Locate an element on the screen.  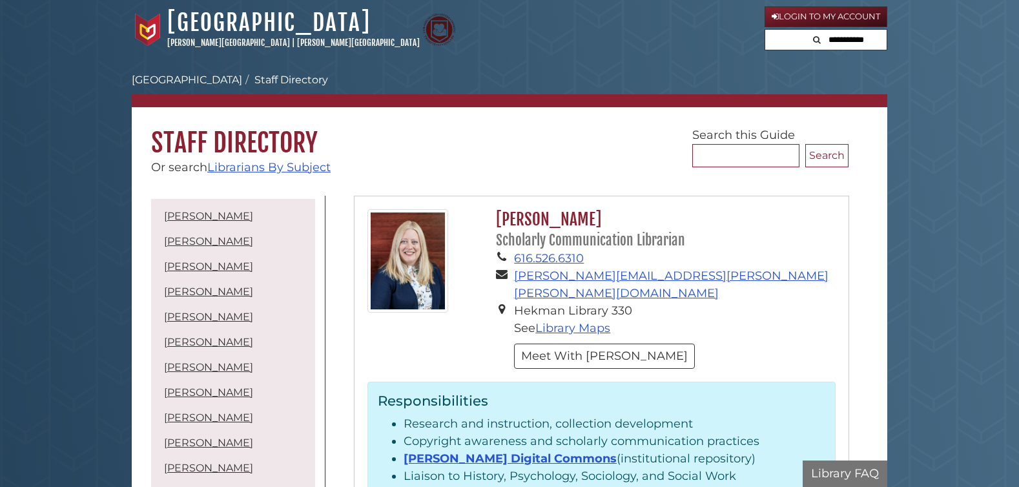
button: Library FAQ is located at coordinates (845, 473).